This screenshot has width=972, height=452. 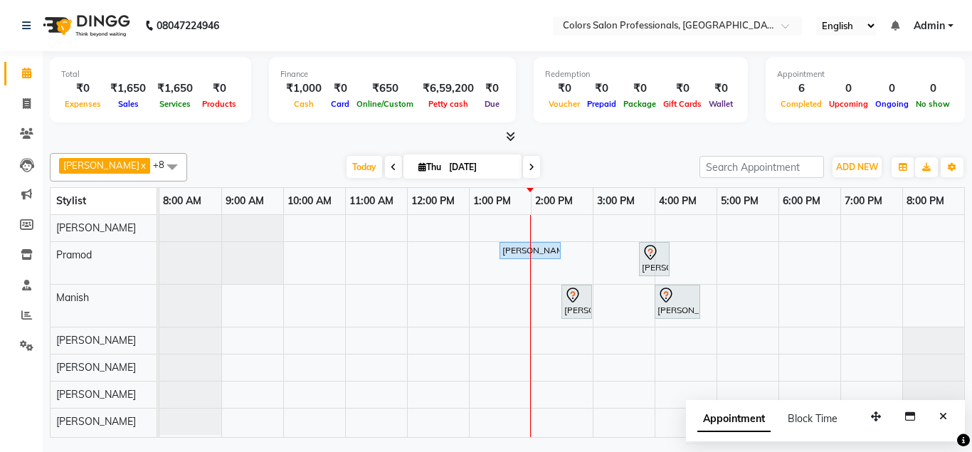 What do you see at coordinates (933, 104) in the screenshot?
I see `span: No show` at bounding box center [933, 104].